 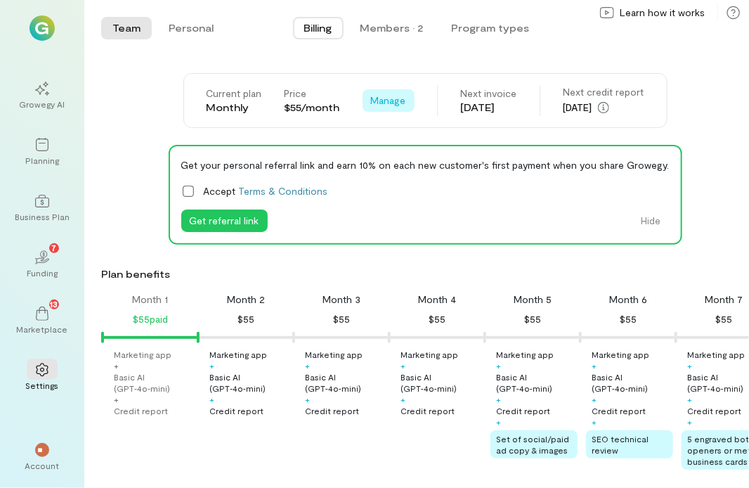 What do you see at coordinates (604, 92) in the screenshot?
I see `div: Next credit report` at bounding box center [604, 92].